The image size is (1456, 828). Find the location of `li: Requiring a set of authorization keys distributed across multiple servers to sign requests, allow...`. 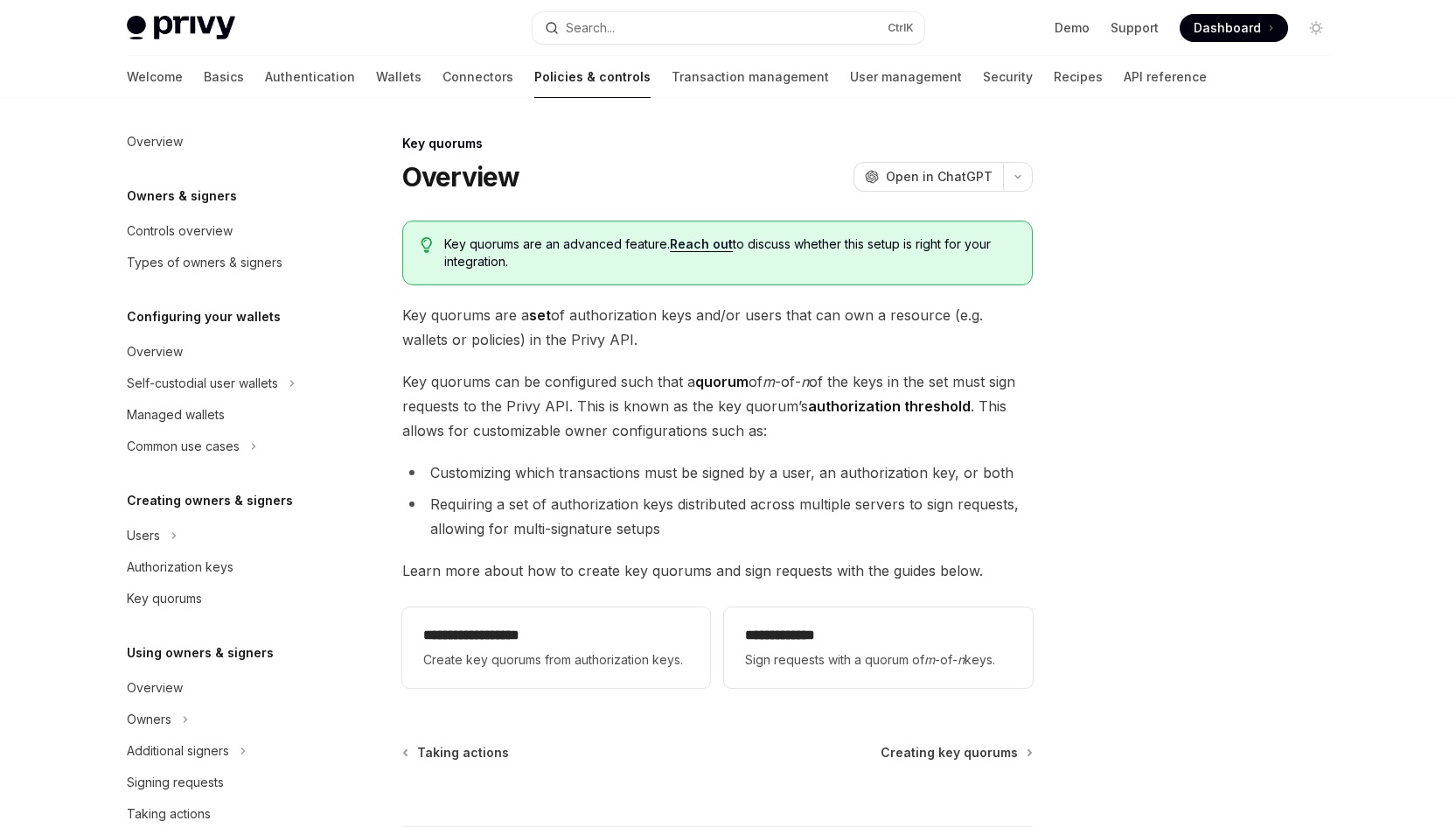

li: Requiring a set of authorization keys distributed across multiple servers to sign requests, allow... is located at coordinates (717, 516).